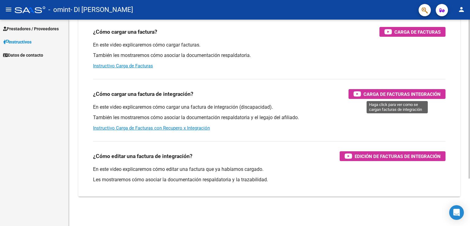  I want to click on mat-icon: menu, so click(9, 9).